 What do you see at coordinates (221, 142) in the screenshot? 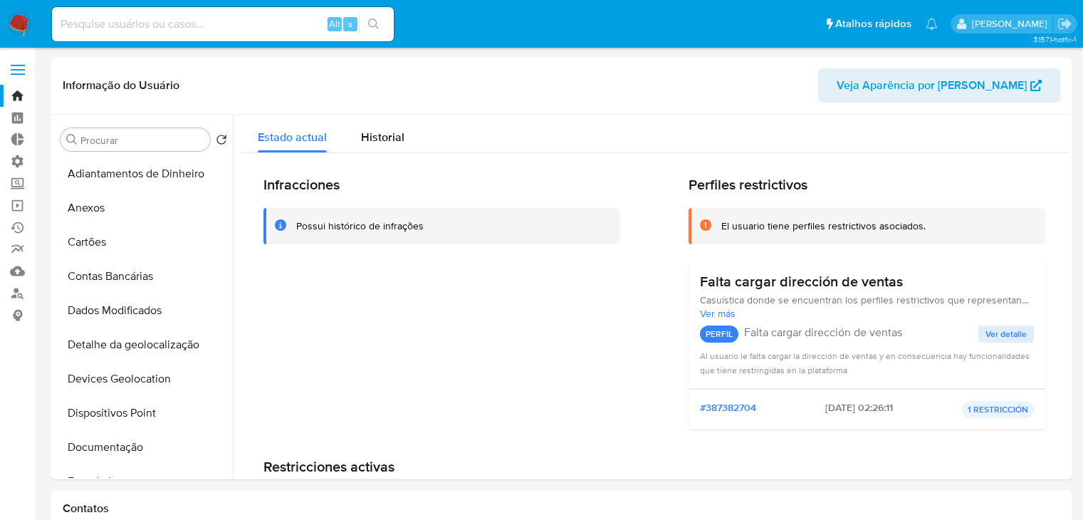
I see `button: Retornar ao pedido padrão` at bounding box center [221, 142].